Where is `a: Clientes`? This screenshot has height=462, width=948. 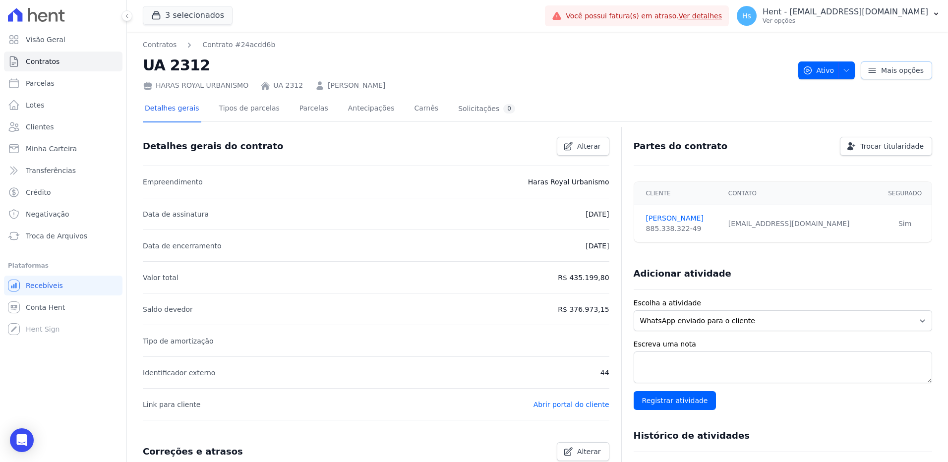 a: Clientes is located at coordinates (63, 127).